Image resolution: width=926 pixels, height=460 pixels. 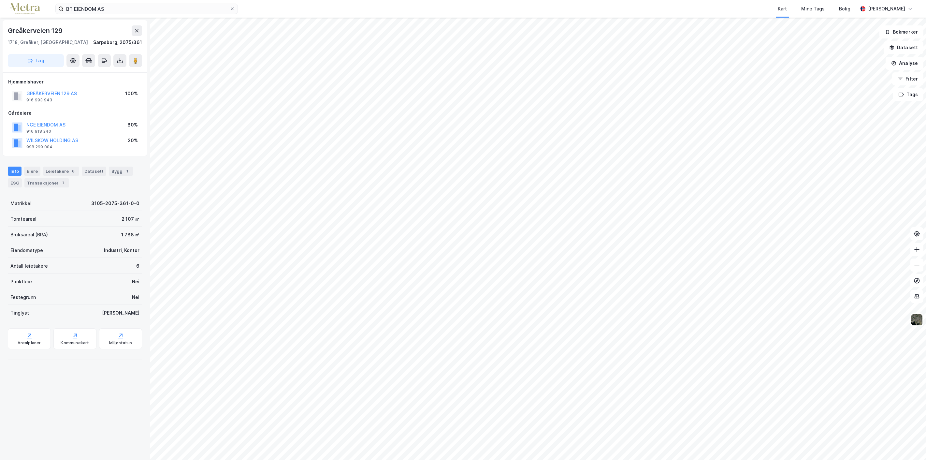 I want to click on div: Datasett, so click(x=94, y=171).